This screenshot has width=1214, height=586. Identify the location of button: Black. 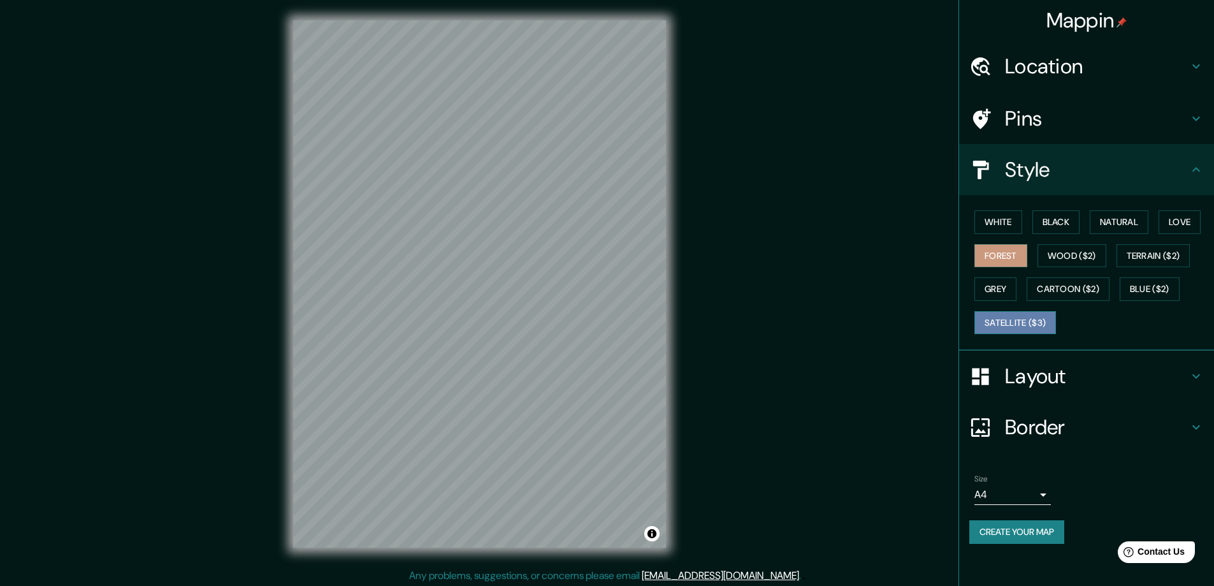
(1056, 222).